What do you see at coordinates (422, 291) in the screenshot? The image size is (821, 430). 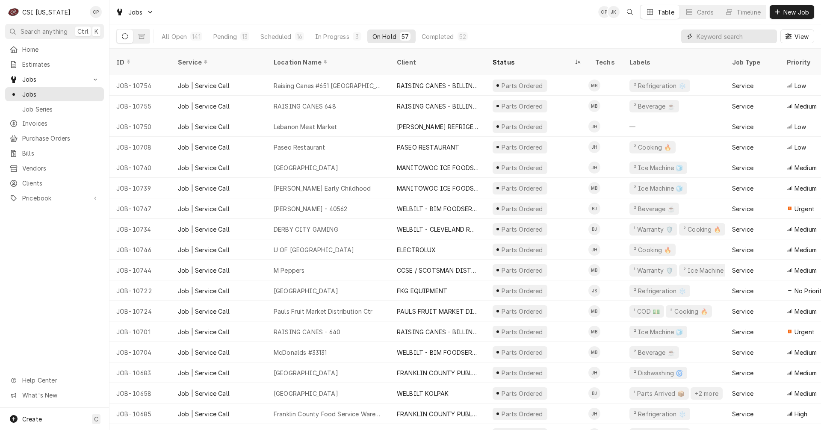 I see `div: FKG EQUIPMENT` at bounding box center [422, 291].